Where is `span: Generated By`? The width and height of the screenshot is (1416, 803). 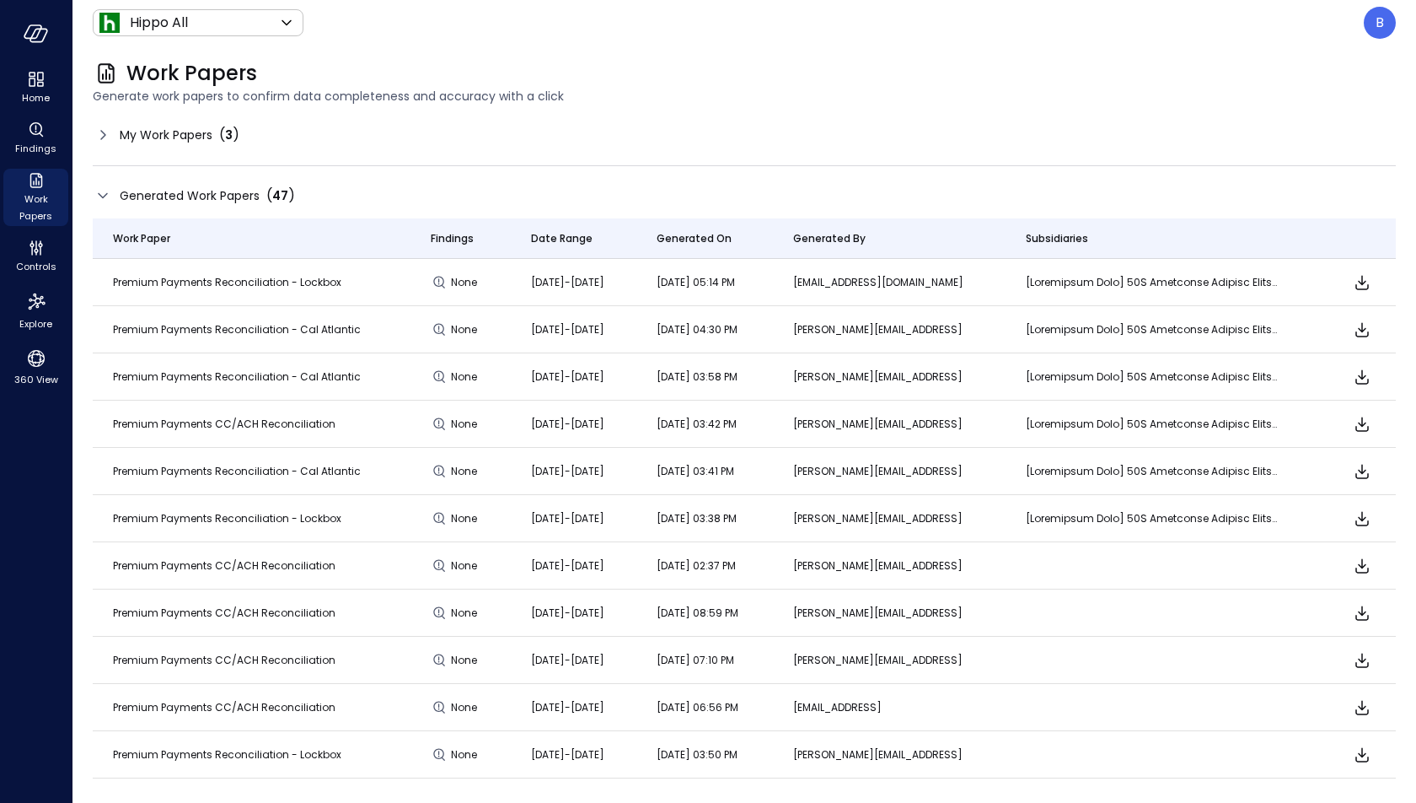
span: Generated By is located at coordinates (829, 239).